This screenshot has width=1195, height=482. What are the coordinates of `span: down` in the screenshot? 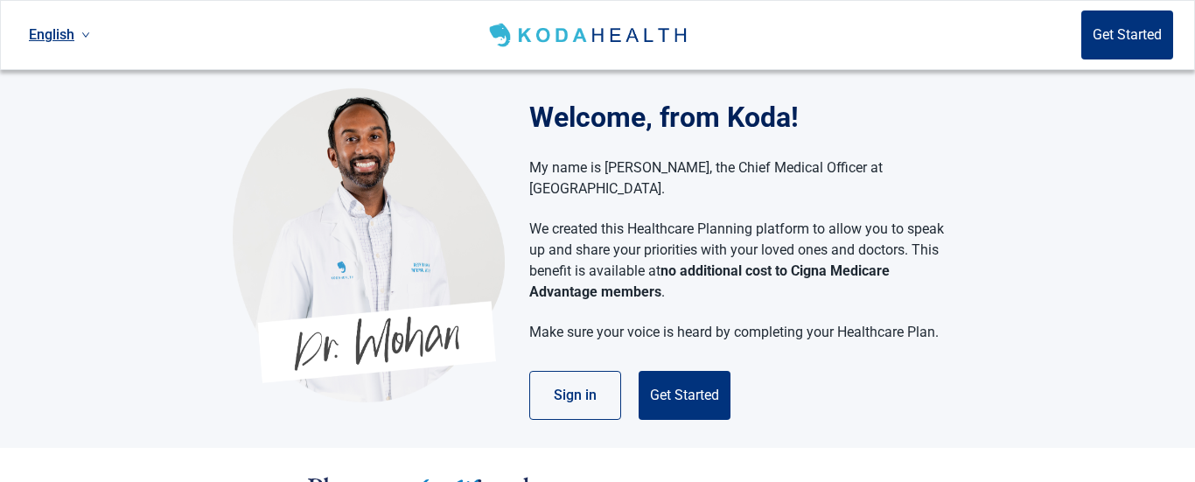 It's located at (86, 35).